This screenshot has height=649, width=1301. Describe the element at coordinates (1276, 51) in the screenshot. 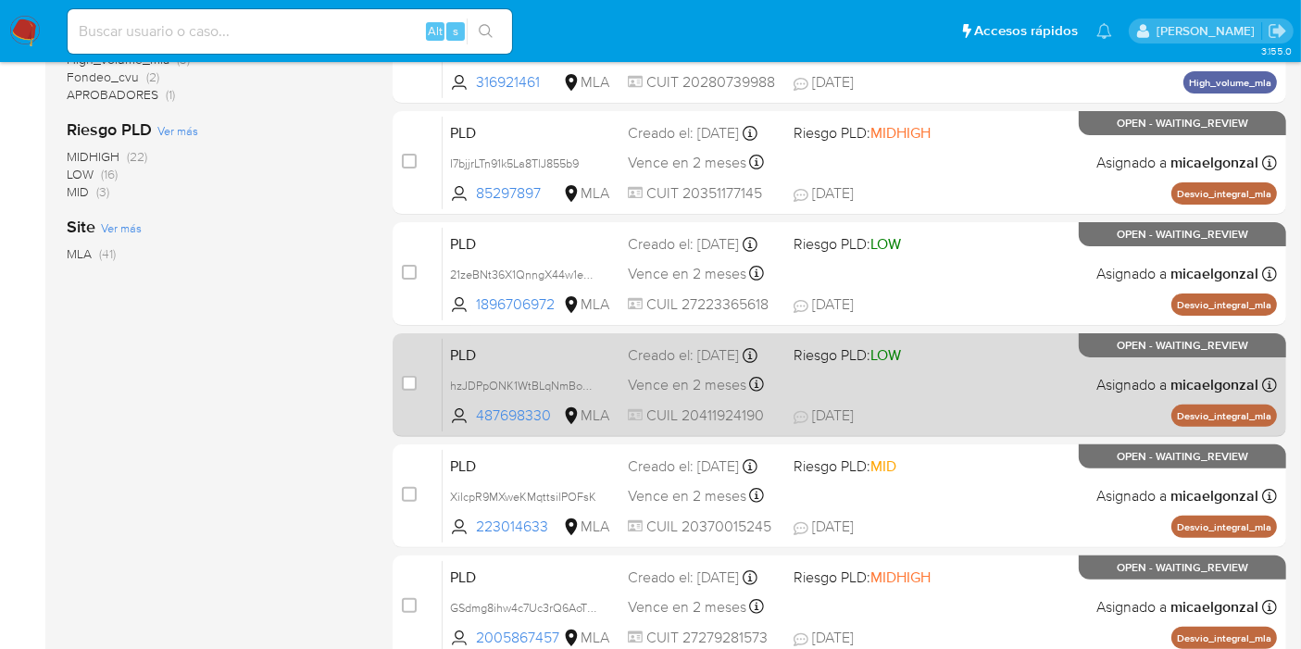

I see `span: 3.155.0` at that location.